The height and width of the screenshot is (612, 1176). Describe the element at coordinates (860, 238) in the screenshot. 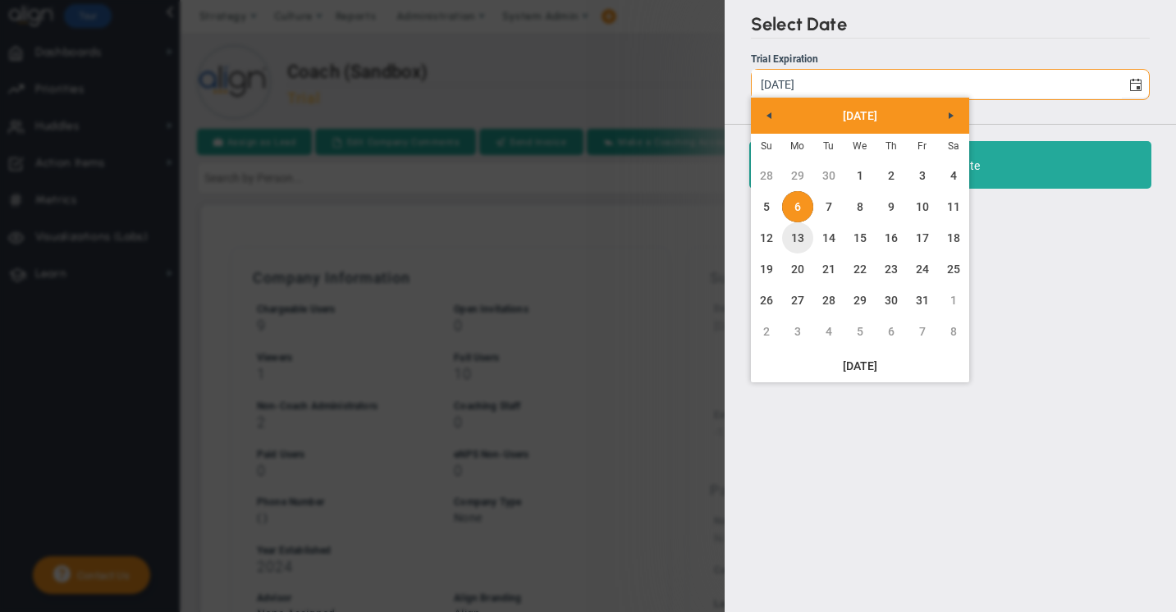

I see `a: 15` at that location.